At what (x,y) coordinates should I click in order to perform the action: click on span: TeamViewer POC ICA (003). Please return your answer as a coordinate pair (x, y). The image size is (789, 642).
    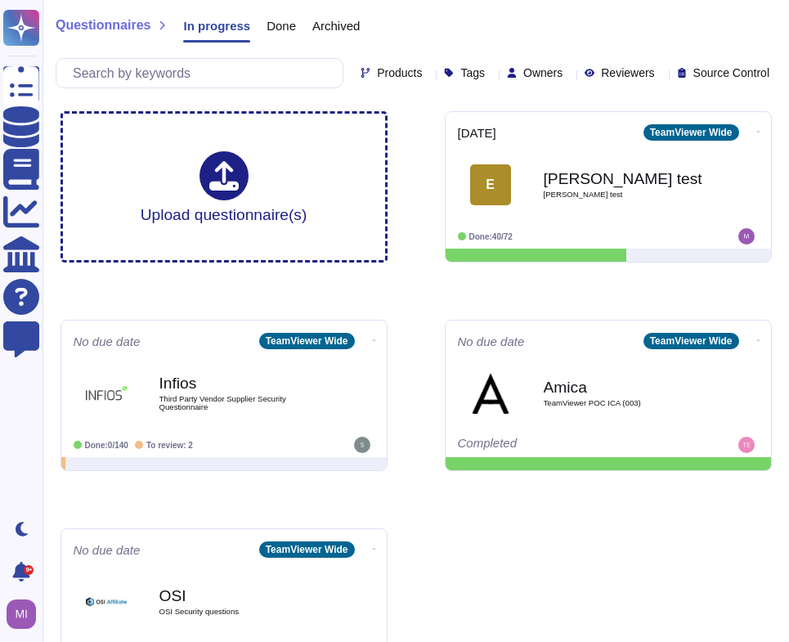
    Looking at the image, I should click on (626, 403).